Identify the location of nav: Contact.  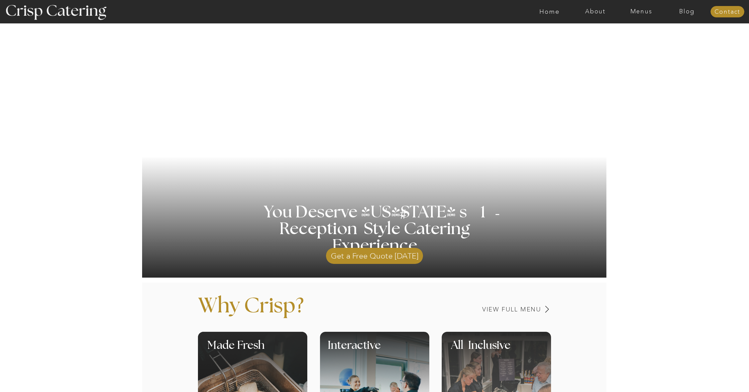
(727, 12).